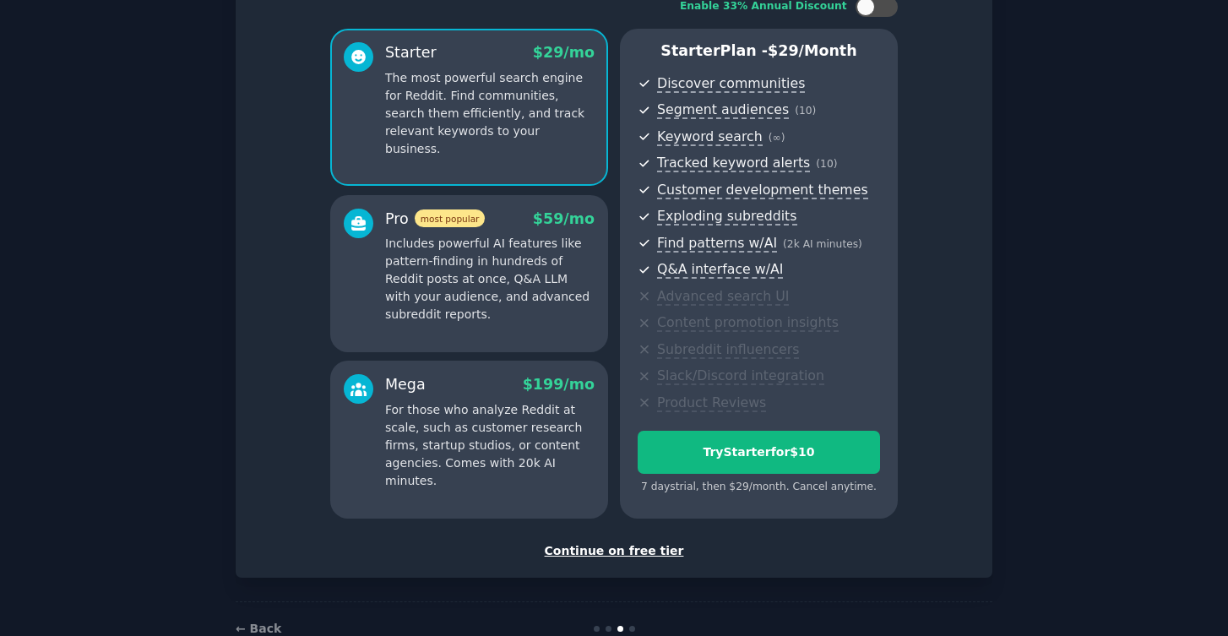 The image size is (1228, 636). Describe the element at coordinates (711, 403) in the screenshot. I see `span: Product Reviews` at that location.